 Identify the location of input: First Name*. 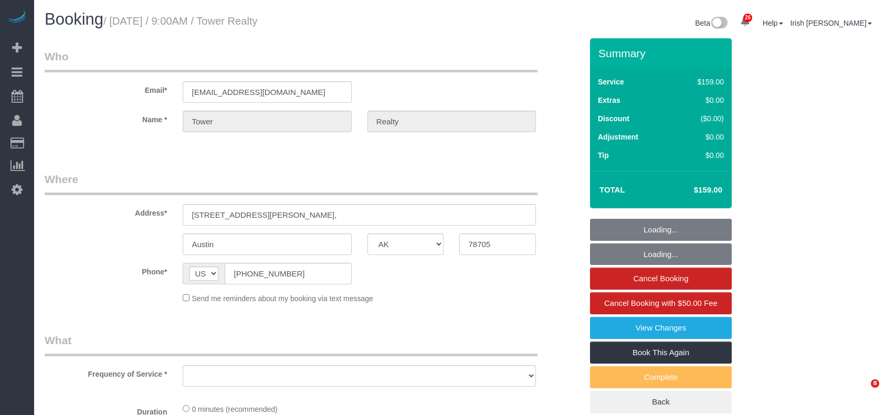
(267, 121).